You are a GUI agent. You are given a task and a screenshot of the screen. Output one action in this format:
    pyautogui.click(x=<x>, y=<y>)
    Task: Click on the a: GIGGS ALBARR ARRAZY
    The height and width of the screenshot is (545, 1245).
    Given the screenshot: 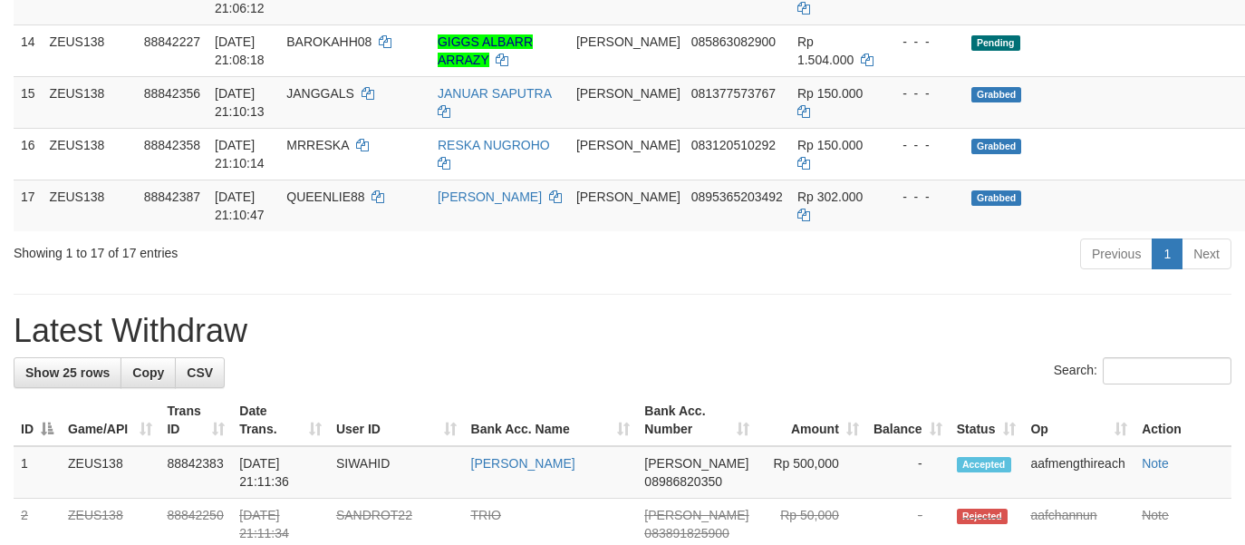 What is the action you would take?
    pyautogui.click(x=485, y=51)
    